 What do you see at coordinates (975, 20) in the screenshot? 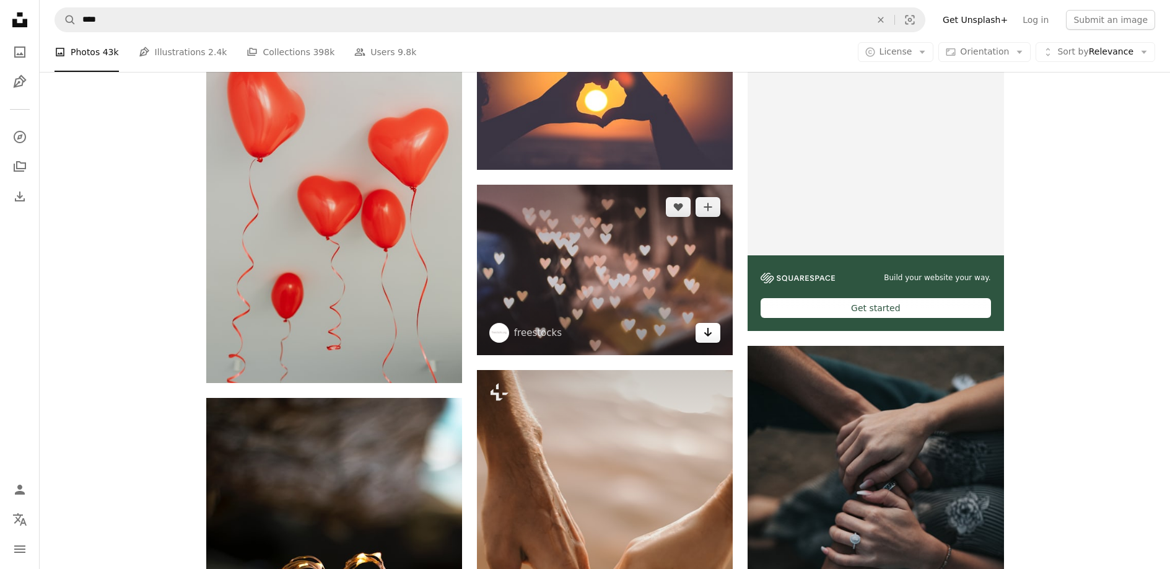
I see `a: Get Unsplash+` at bounding box center [975, 20].